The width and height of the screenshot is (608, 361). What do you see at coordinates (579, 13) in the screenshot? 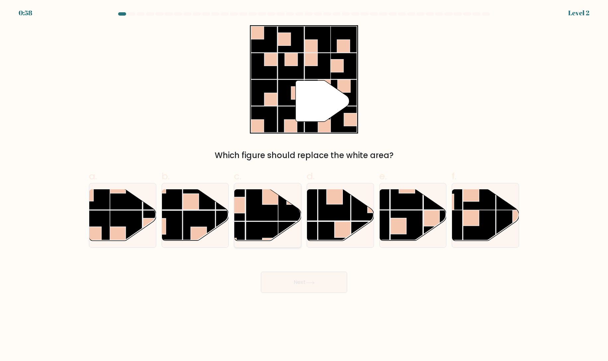
I see `div: Level 2` at bounding box center [579, 13].